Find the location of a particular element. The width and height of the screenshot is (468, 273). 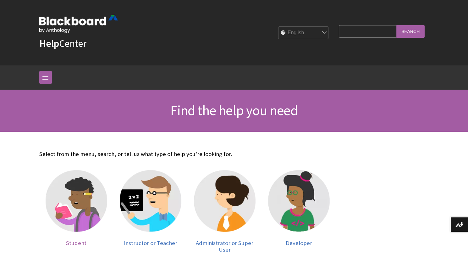

img: Instructor is located at coordinates (151, 201).